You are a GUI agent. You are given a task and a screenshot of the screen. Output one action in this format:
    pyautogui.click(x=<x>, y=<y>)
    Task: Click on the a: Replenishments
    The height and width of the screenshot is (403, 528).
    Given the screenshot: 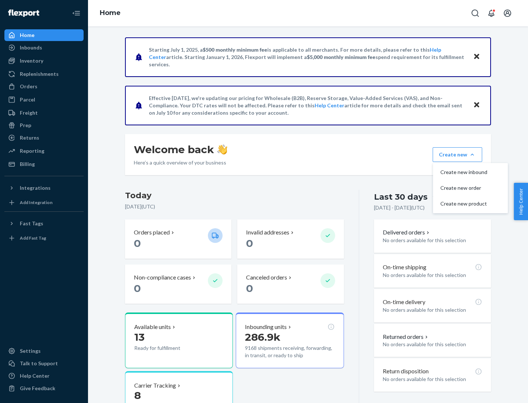 What is the action you would take?
    pyautogui.click(x=44, y=74)
    